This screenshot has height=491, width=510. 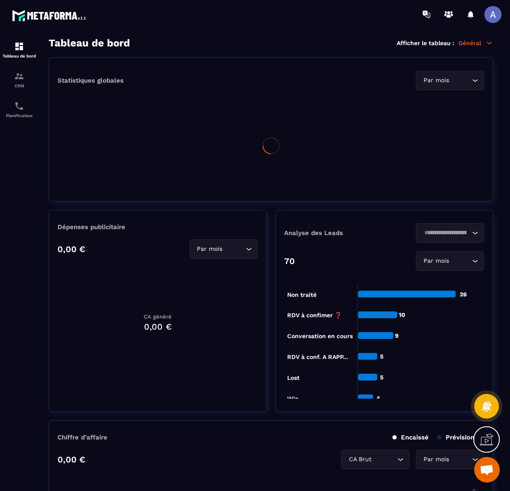 I want to click on tspan: Lost, so click(x=293, y=378).